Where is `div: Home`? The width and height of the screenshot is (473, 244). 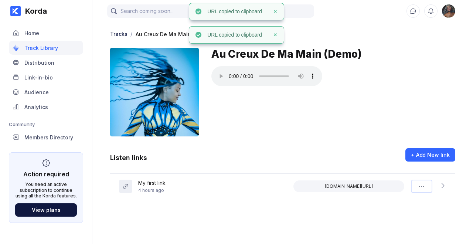 div: Home is located at coordinates (32, 33).